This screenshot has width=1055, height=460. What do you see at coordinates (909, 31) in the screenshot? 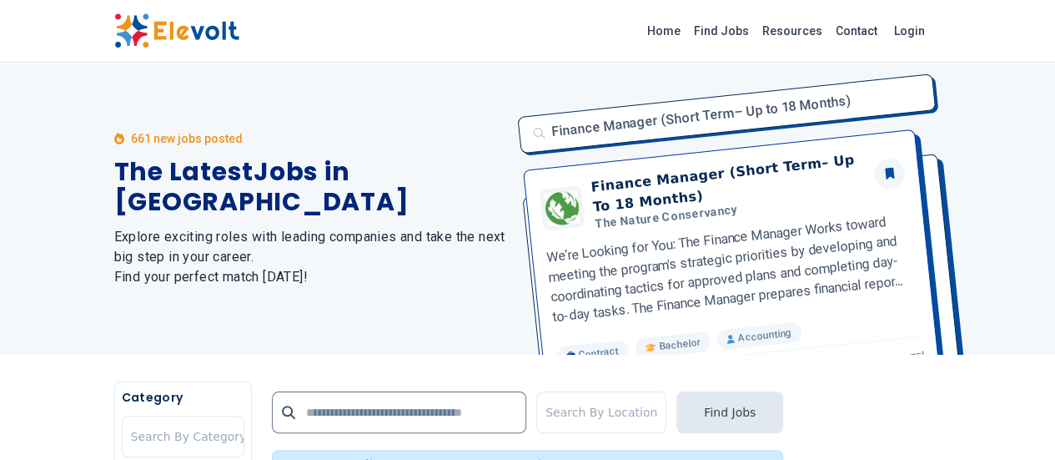
I see `a: Login` at bounding box center [909, 31].